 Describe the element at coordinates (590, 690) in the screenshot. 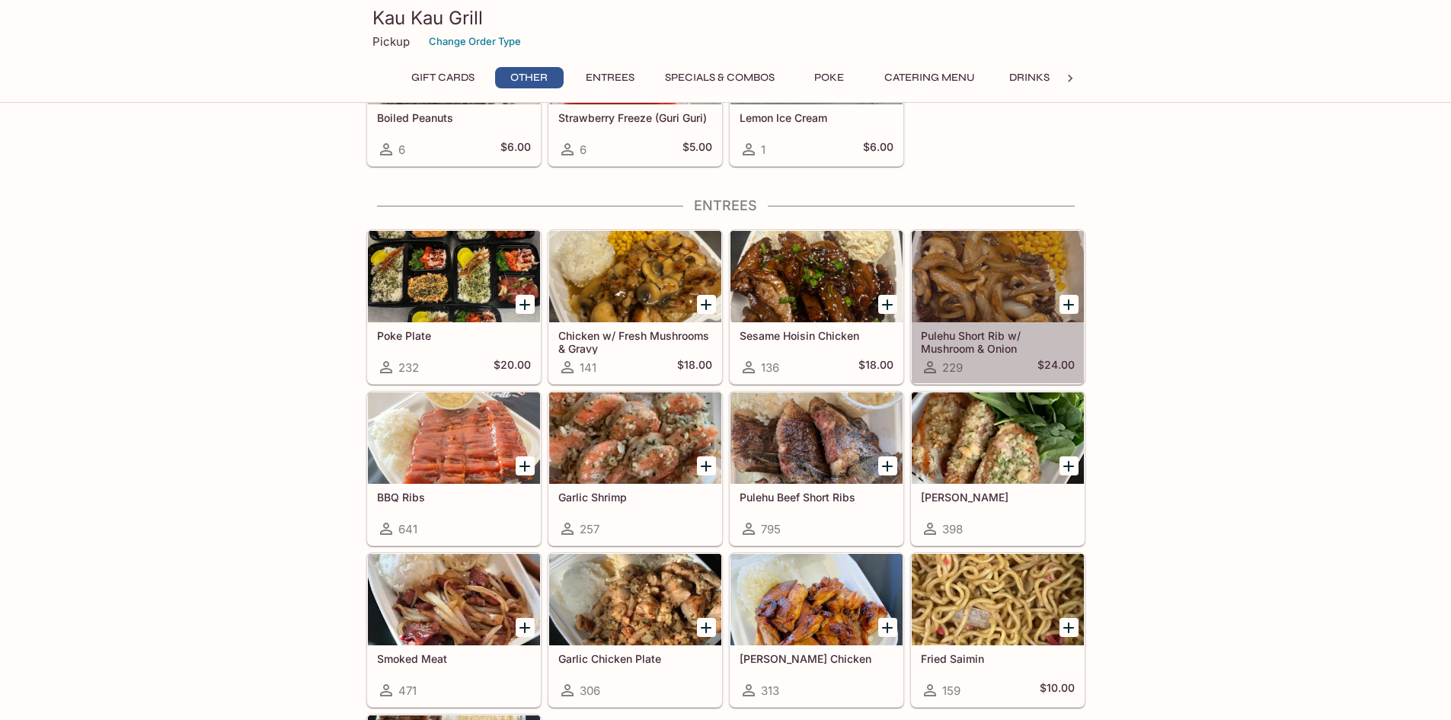

I see `span: 306` at that location.